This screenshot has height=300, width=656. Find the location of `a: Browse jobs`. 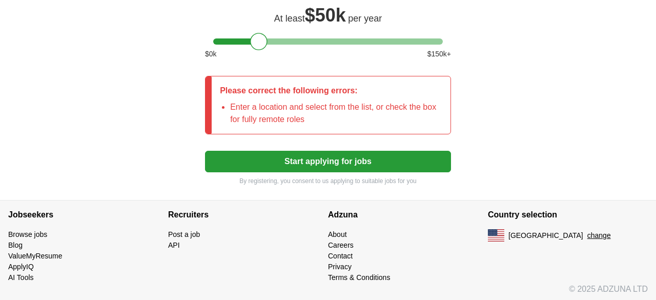

a: Browse jobs is located at coordinates (28, 234).